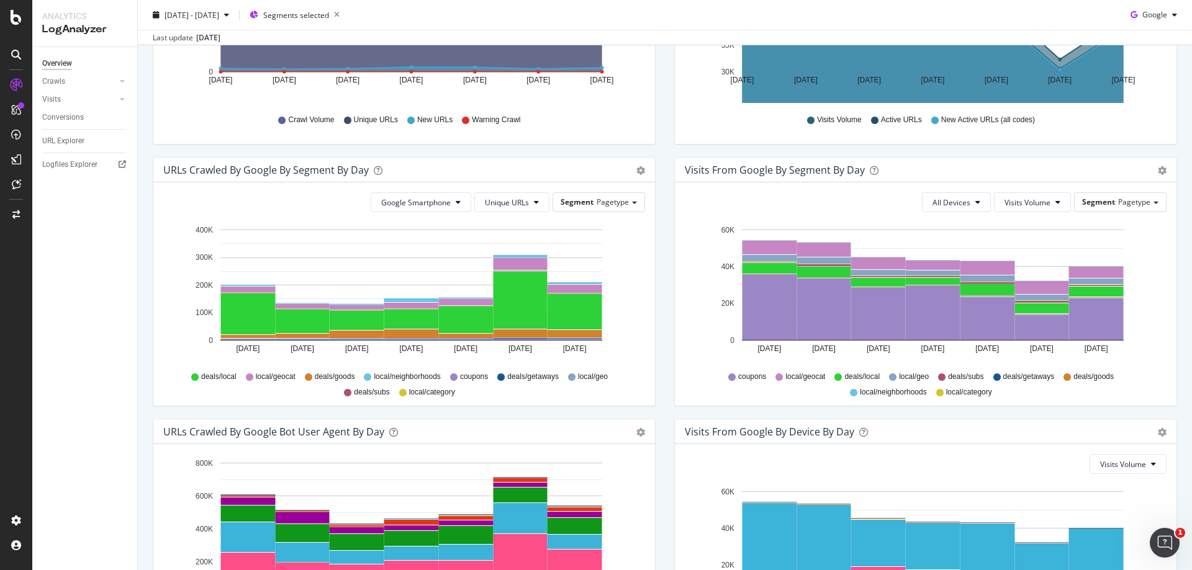 This screenshot has height=570, width=1192. I want to click on span: Warning Crawl, so click(496, 120).